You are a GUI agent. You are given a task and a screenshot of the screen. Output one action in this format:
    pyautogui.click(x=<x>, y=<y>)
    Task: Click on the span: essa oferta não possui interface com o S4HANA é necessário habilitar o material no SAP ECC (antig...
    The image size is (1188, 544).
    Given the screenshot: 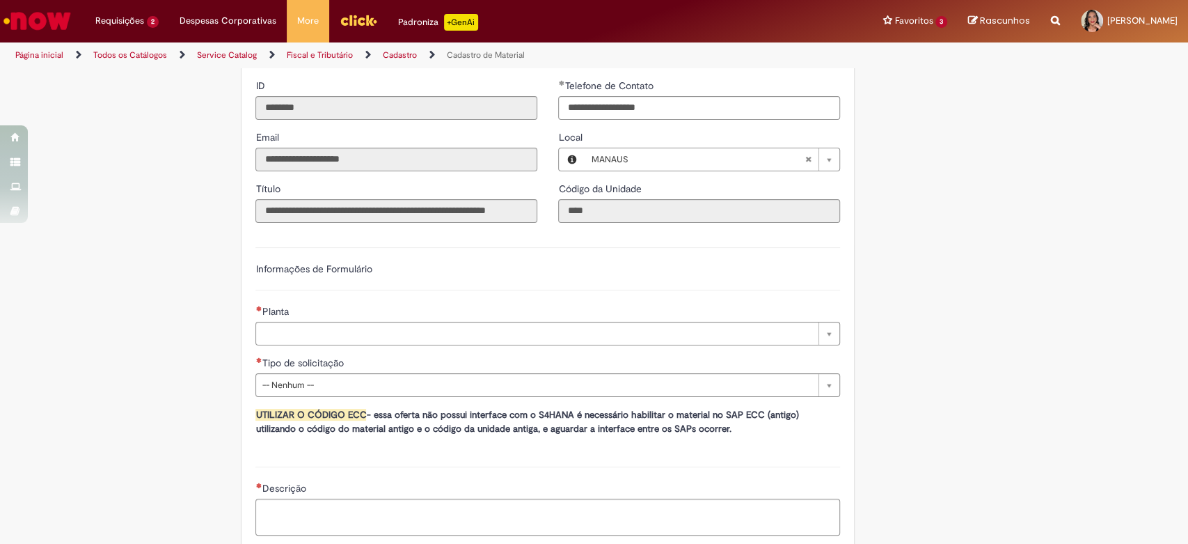 What is the action you would take?
    pyautogui.click(x=527, y=421)
    